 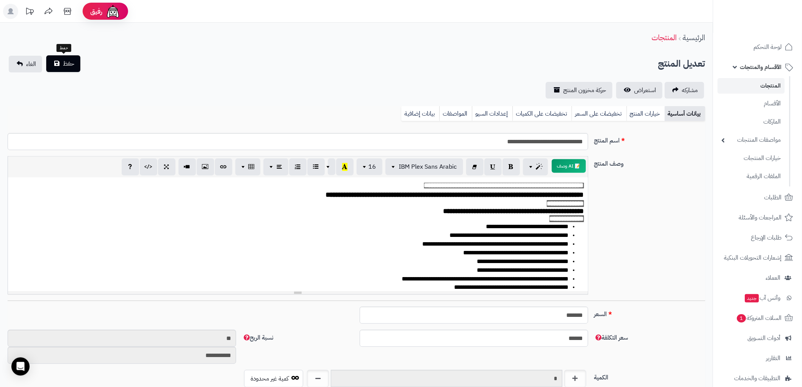 What do you see at coordinates (639, 90) in the screenshot?
I see `a: استعراض` at bounding box center [639, 90].